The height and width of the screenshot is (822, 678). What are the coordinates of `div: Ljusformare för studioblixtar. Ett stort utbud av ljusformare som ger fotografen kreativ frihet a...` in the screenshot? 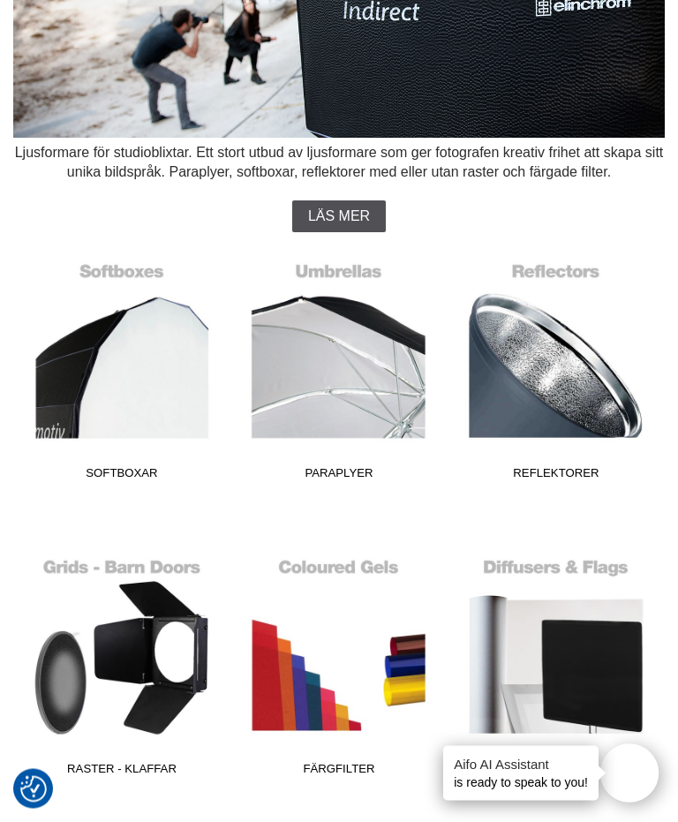 It's located at (339, 163).